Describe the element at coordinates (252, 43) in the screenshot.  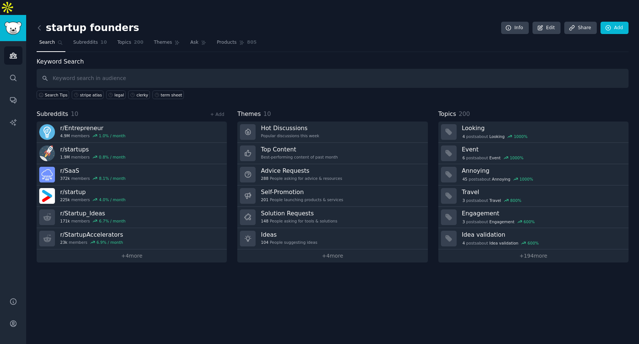
I see `span: 805` at that location.